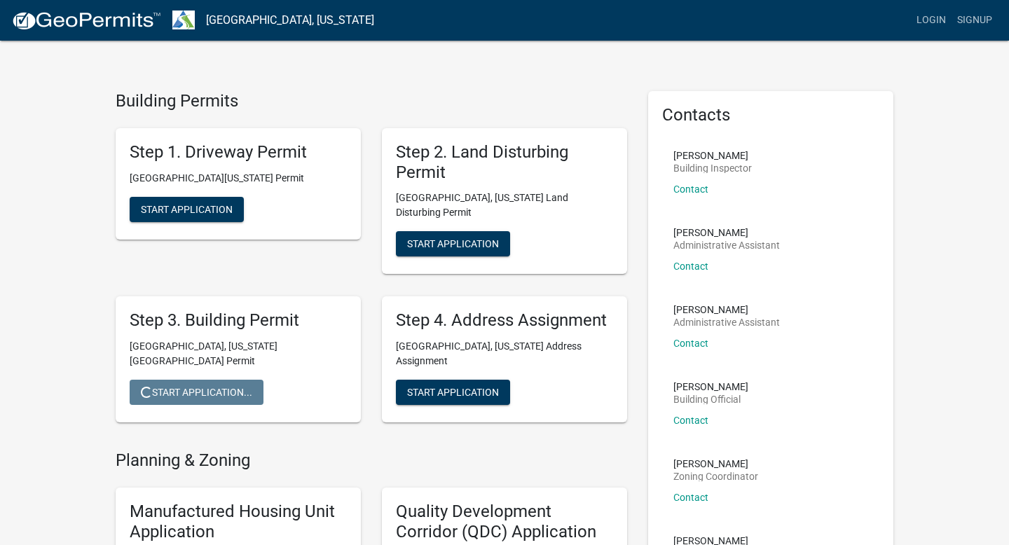 The height and width of the screenshot is (545, 1009). I want to click on h5: Quality Development Corridor (QDC) Application, so click(504, 522).